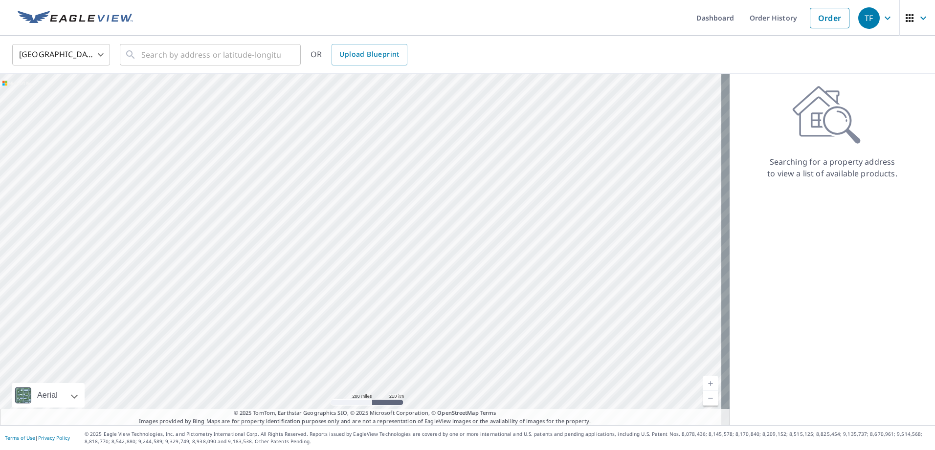 The image size is (935, 450). What do you see at coordinates (20, 438) in the screenshot?
I see `a: Terms of Use` at bounding box center [20, 438].